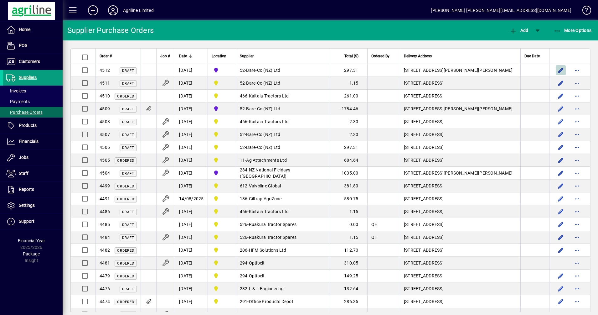 Image resolution: width=598 pixels, height=315 pixels. What do you see at coordinates (33, 158) in the screenshot?
I see `a: Jobs` at bounding box center [33, 158].